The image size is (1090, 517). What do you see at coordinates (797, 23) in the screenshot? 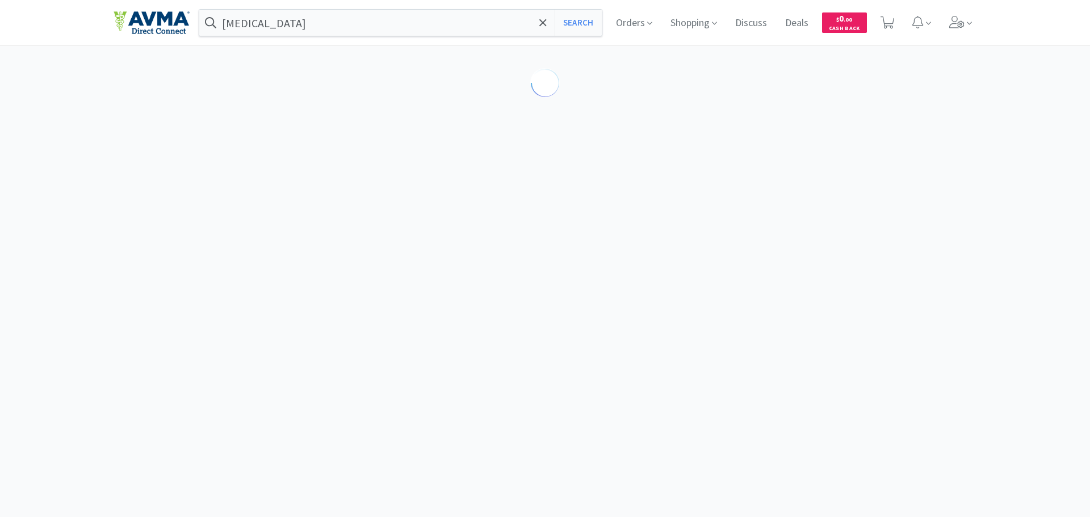
I see `a: Deals` at bounding box center [797, 23].